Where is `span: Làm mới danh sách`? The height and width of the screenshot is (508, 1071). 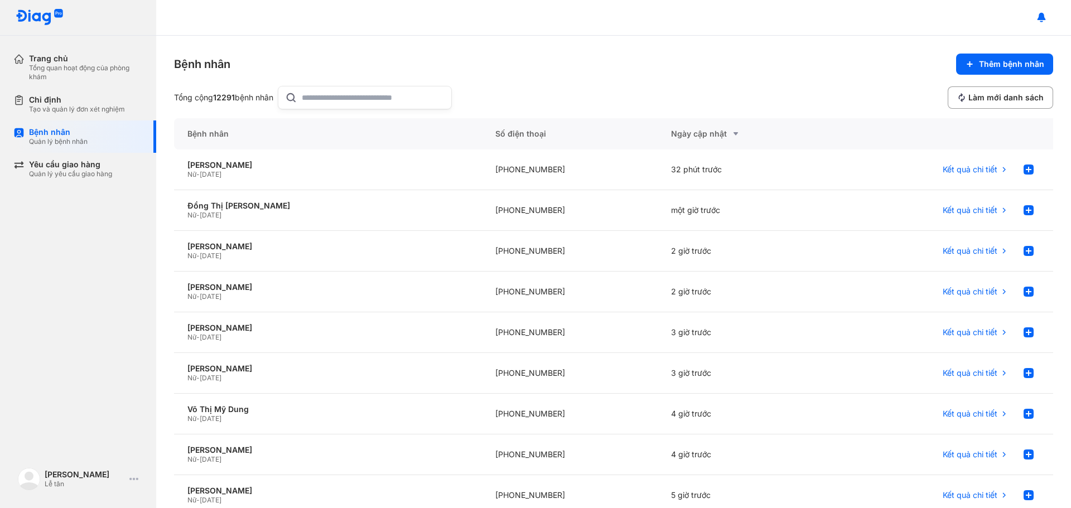 span: Làm mới danh sách is located at coordinates (1006, 98).